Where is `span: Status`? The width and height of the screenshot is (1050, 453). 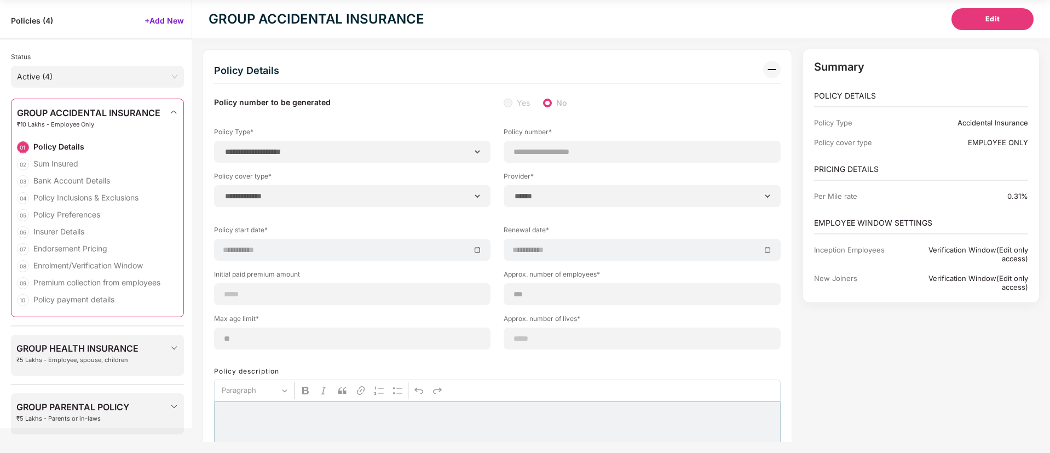
span: Status is located at coordinates (21, 56).